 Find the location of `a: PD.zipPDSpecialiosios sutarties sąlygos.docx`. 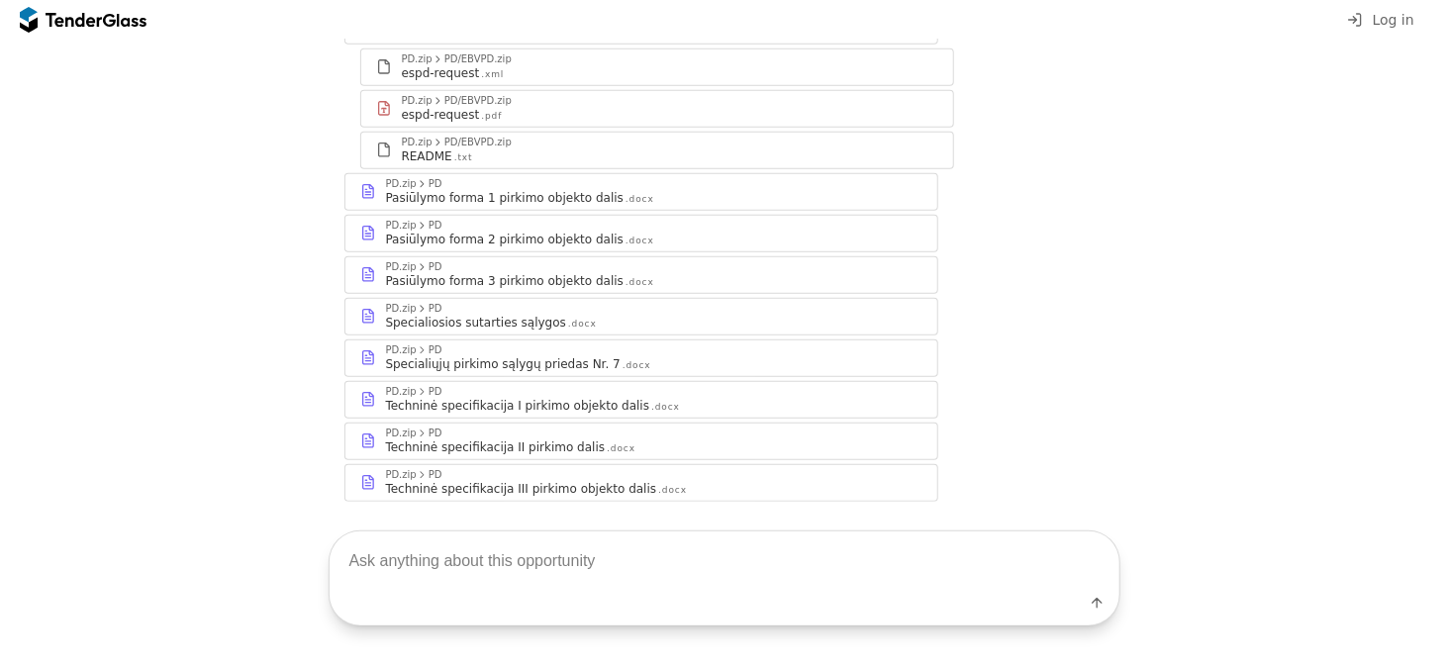

a: PD.zipPDSpecialiosios sutarties sąlygos.docx is located at coordinates (641, 317).